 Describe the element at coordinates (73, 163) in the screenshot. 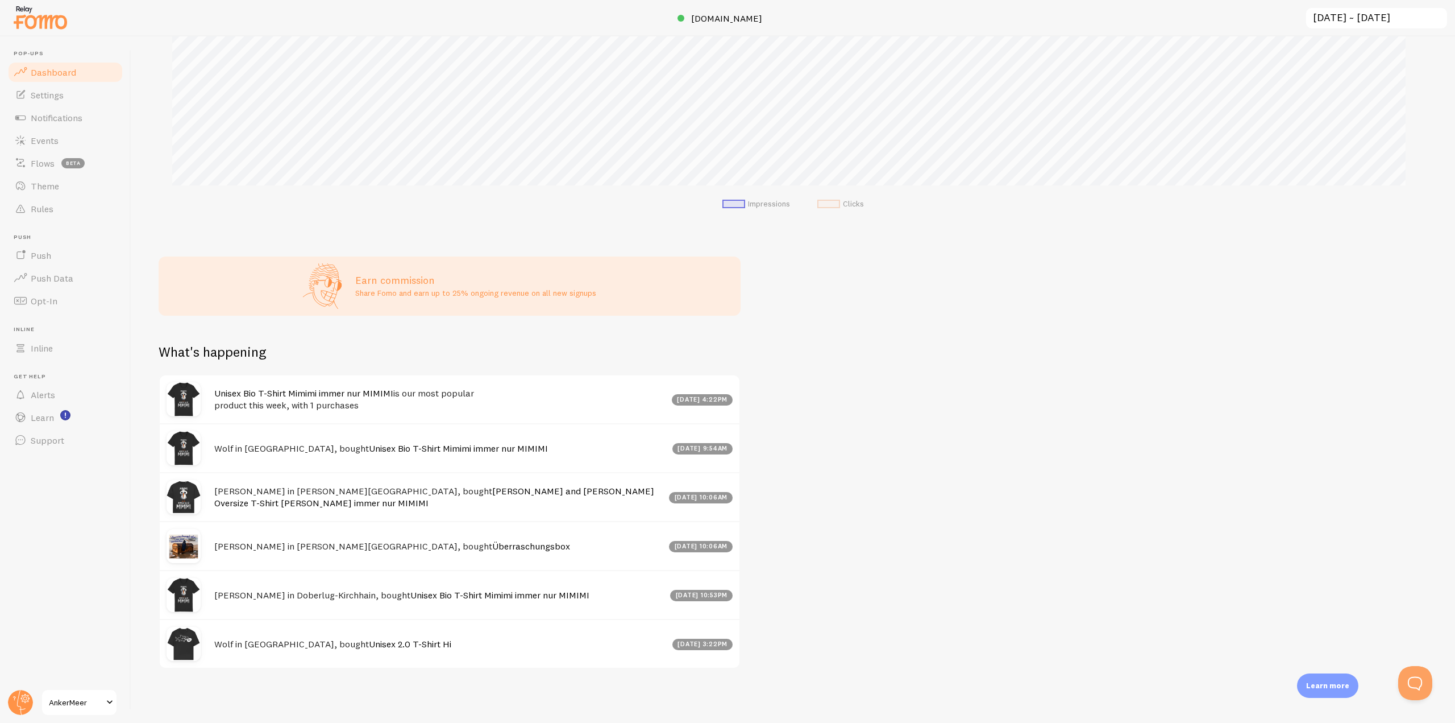

I see `span: beta` at that location.